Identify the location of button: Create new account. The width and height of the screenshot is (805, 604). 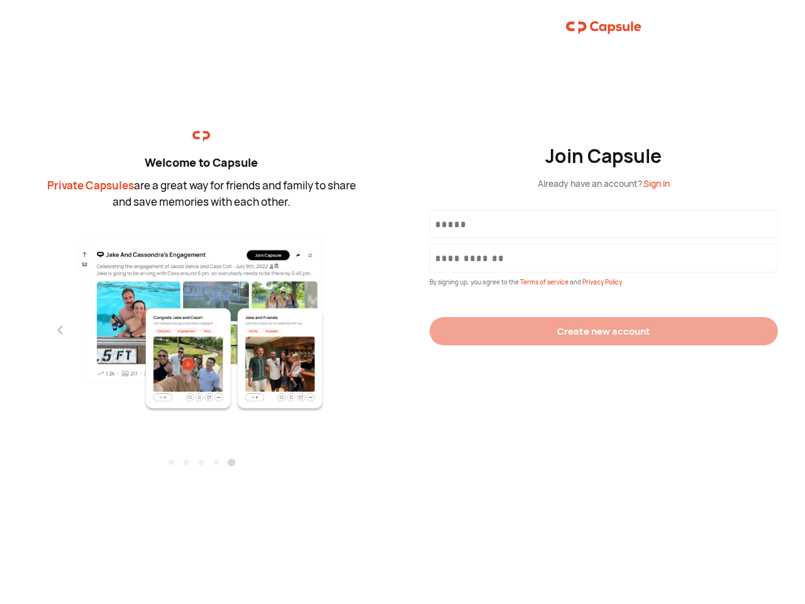
(604, 331).